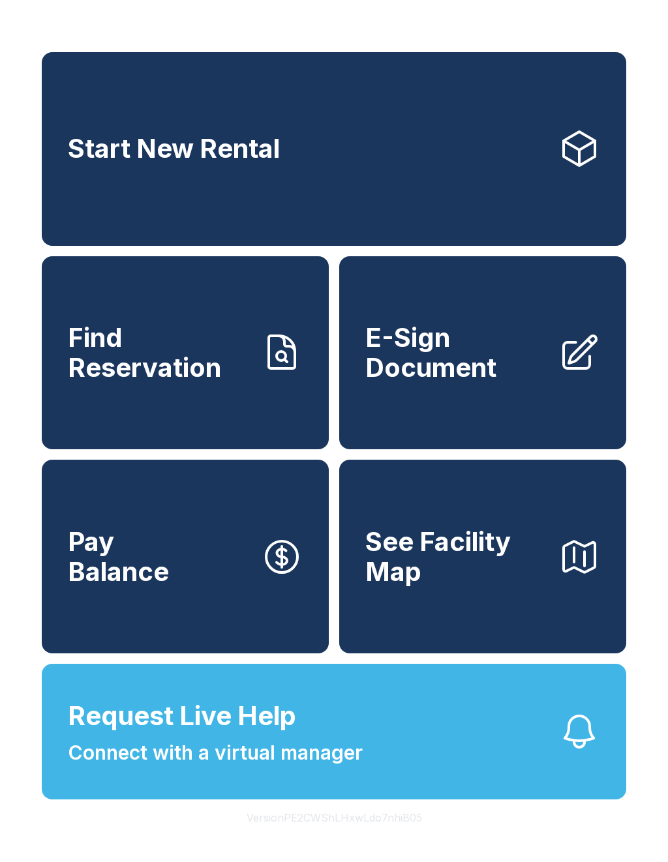 The width and height of the screenshot is (668, 862). What do you see at coordinates (334, 732) in the screenshot?
I see `button: Request Live HelpConnect with a virtual manager` at bounding box center [334, 732].